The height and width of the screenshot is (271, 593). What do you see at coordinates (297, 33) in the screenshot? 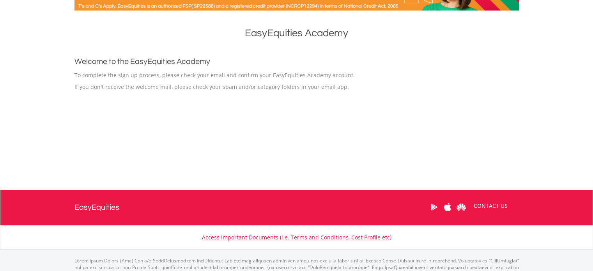
I see `h1: EasyEquities Academy` at bounding box center [297, 33].